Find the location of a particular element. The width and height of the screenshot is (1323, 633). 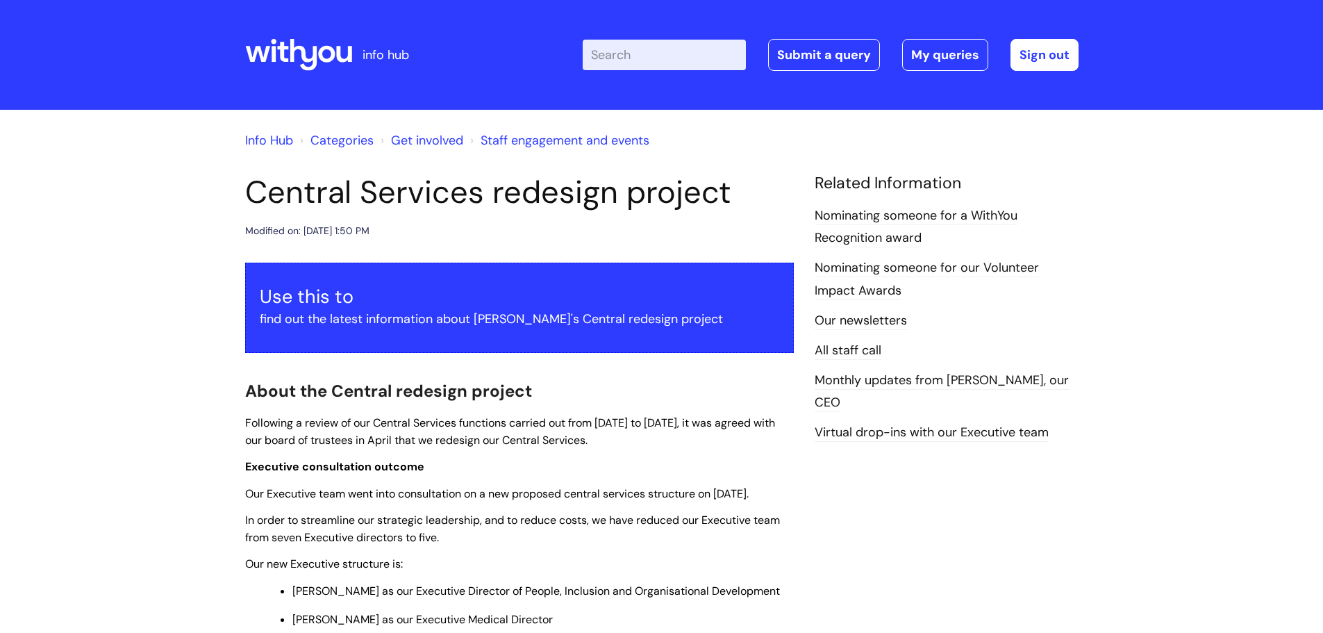

li: Solution home is located at coordinates (335, 140).